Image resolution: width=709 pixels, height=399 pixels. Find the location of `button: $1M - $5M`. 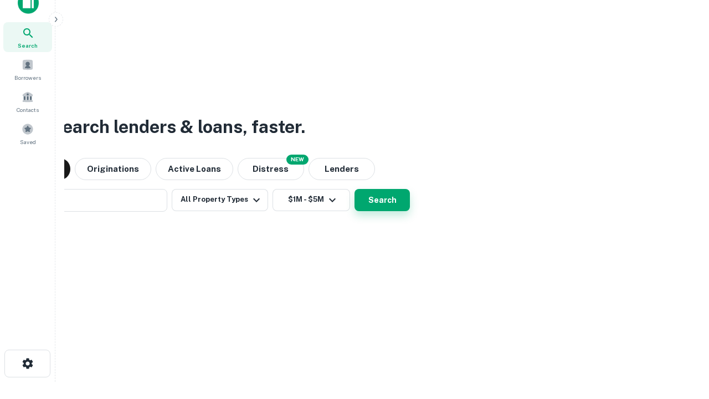

button: $1M - $5M is located at coordinates (311, 200).